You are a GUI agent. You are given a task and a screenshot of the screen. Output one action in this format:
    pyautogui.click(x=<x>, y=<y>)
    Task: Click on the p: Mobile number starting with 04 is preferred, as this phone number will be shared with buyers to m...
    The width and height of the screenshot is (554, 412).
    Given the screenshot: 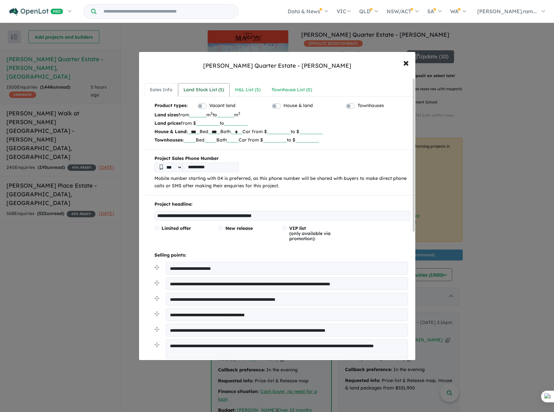 What is the action you would take?
    pyautogui.click(x=282, y=182)
    